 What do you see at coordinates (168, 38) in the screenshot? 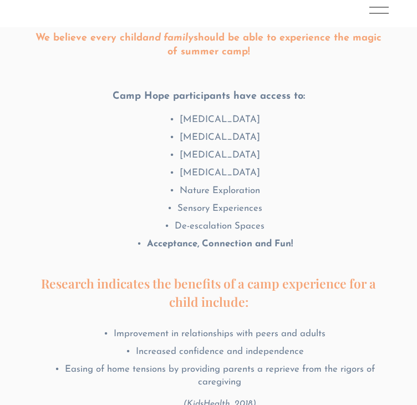
I see `em: and family` at bounding box center [168, 38].